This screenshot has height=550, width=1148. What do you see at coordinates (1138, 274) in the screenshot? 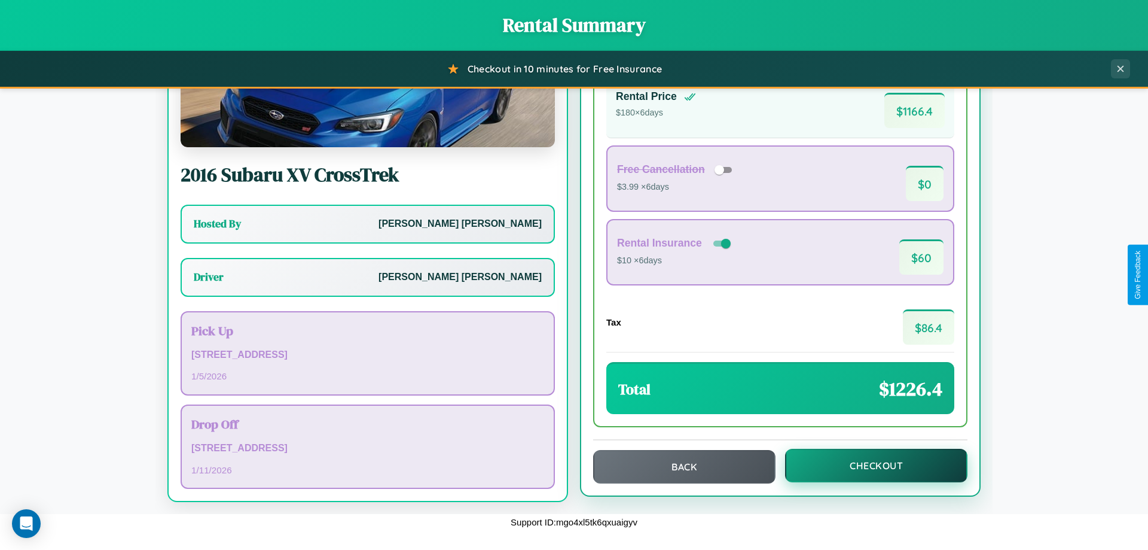
I see `div: Give Feedback` at bounding box center [1138, 274].